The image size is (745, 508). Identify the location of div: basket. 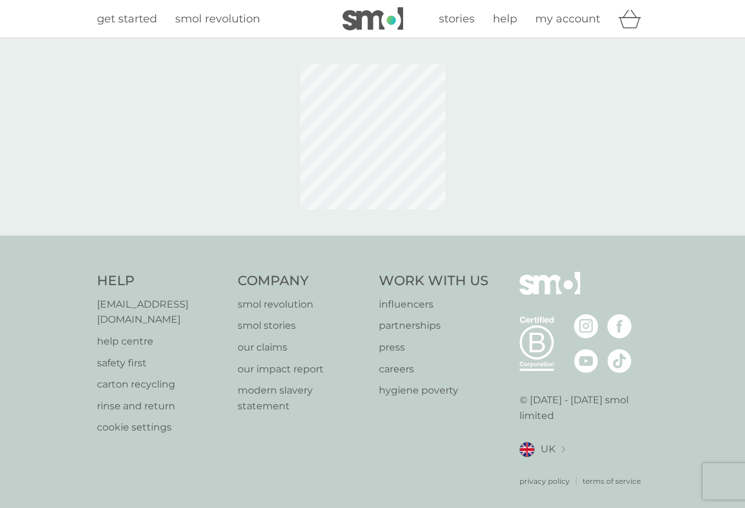
(633, 19).